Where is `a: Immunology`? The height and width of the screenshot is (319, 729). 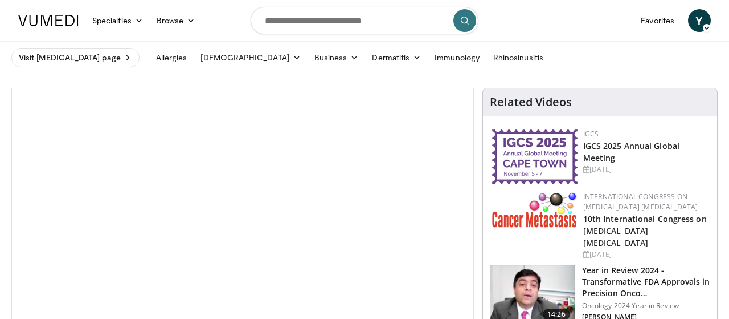
a: Immunology is located at coordinates (457, 58).